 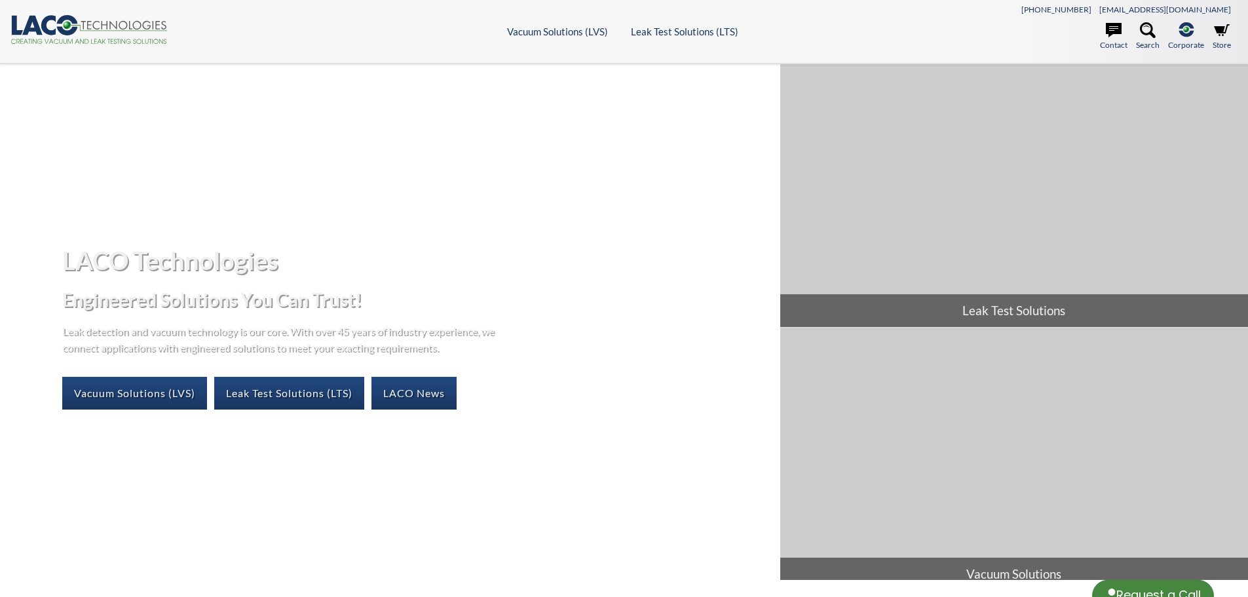 I want to click on span: Leak Test Solutions, so click(x=1014, y=310).